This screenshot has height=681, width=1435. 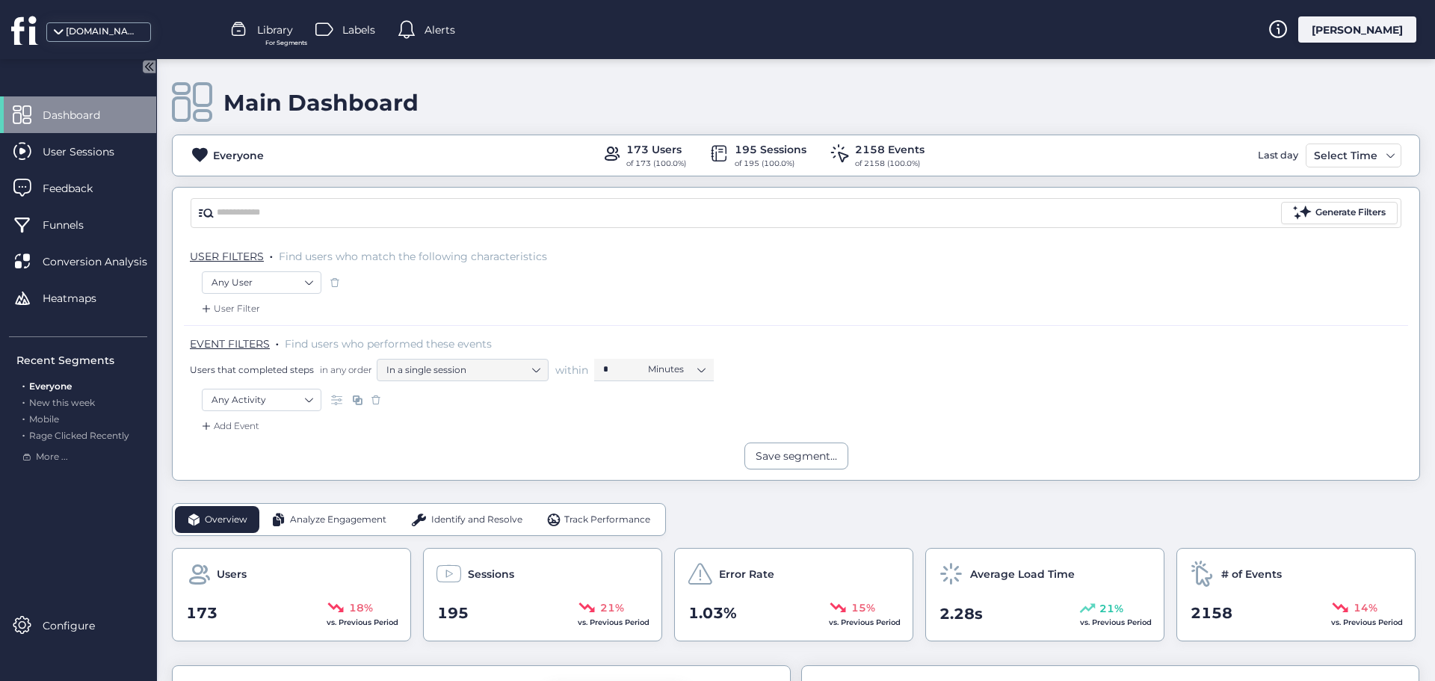 What do you see at coordinates (453, 613) in the screenshot?
I see `span: 195` at bounding box center [453, 613].